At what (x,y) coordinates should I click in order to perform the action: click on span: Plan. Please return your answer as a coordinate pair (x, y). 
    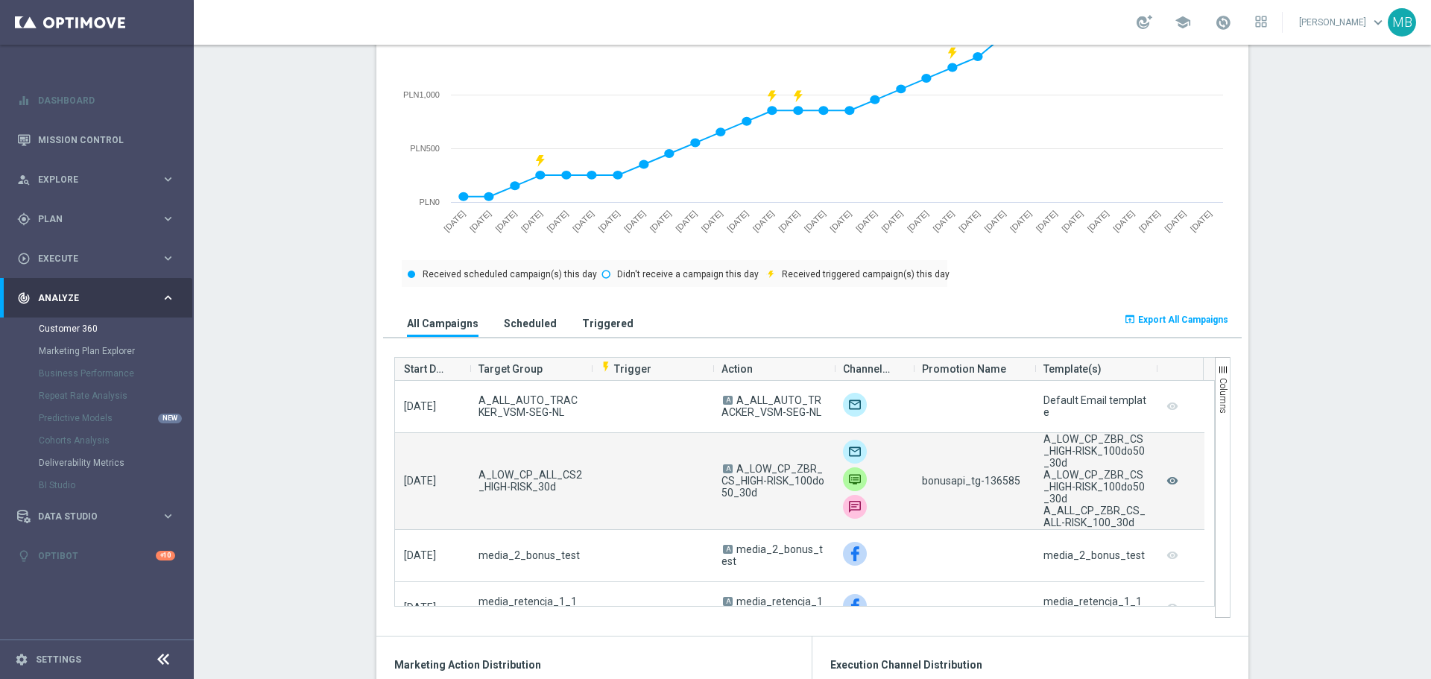
    Looking at the image, I should click on (99, 219).